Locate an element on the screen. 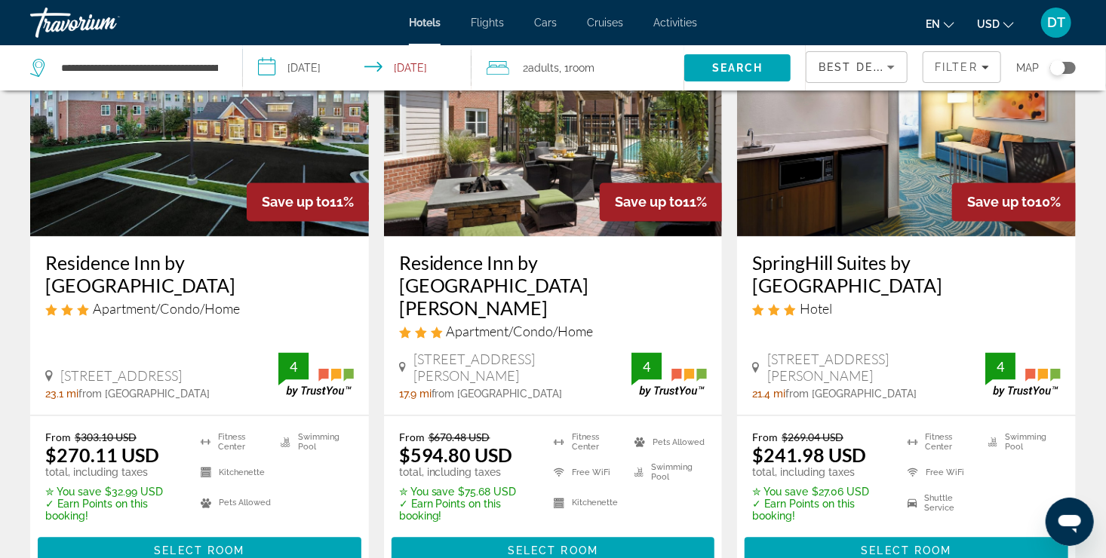  span: Cruises is located at coordinates (605, 23).